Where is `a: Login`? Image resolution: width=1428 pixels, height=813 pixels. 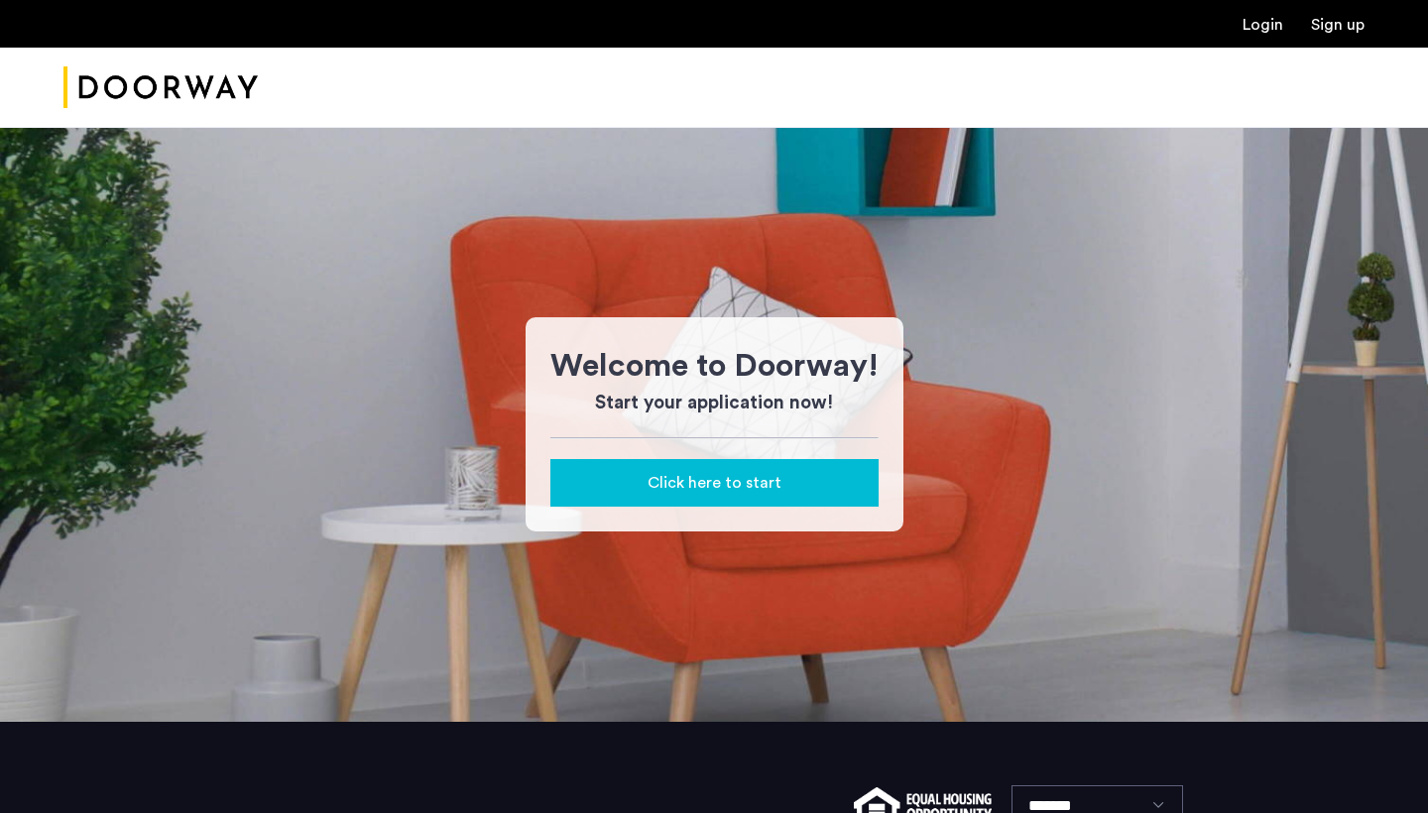
a: Login is located at coordinates (1262, 25).